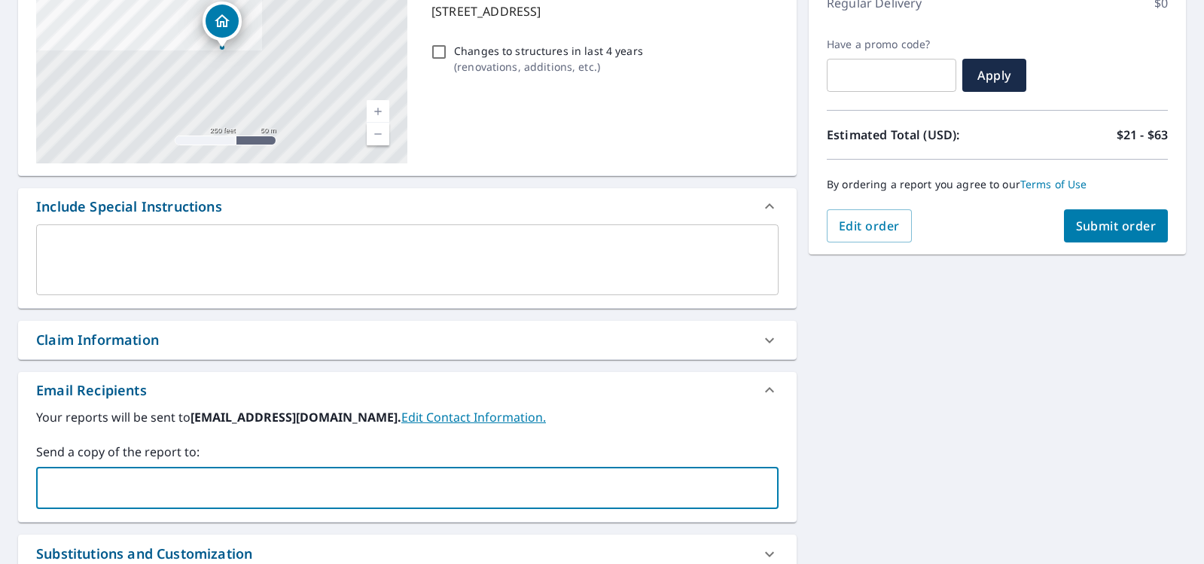 The width and height of the screenshot is (1204, 564). I want to click on div: Dropped pin, building 1, Residential property, 416 N Broad St Suffolk, VA 23434, so click(222, 25).